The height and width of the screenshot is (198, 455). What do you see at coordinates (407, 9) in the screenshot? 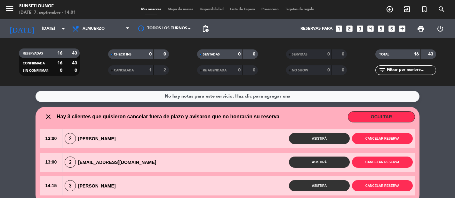
I see `i: exit_to_app` at bounding box center [407, 9].